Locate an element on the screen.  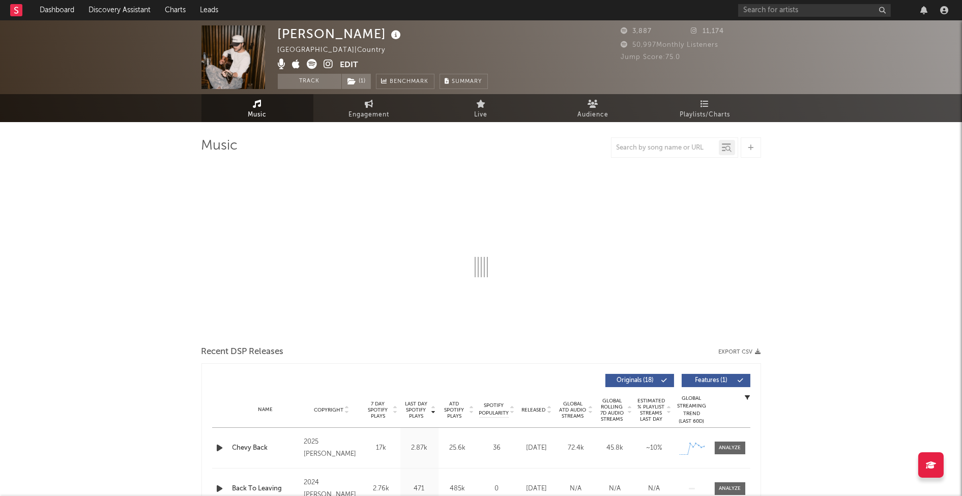
div: 2.87k is located at coordinates (419, 448).